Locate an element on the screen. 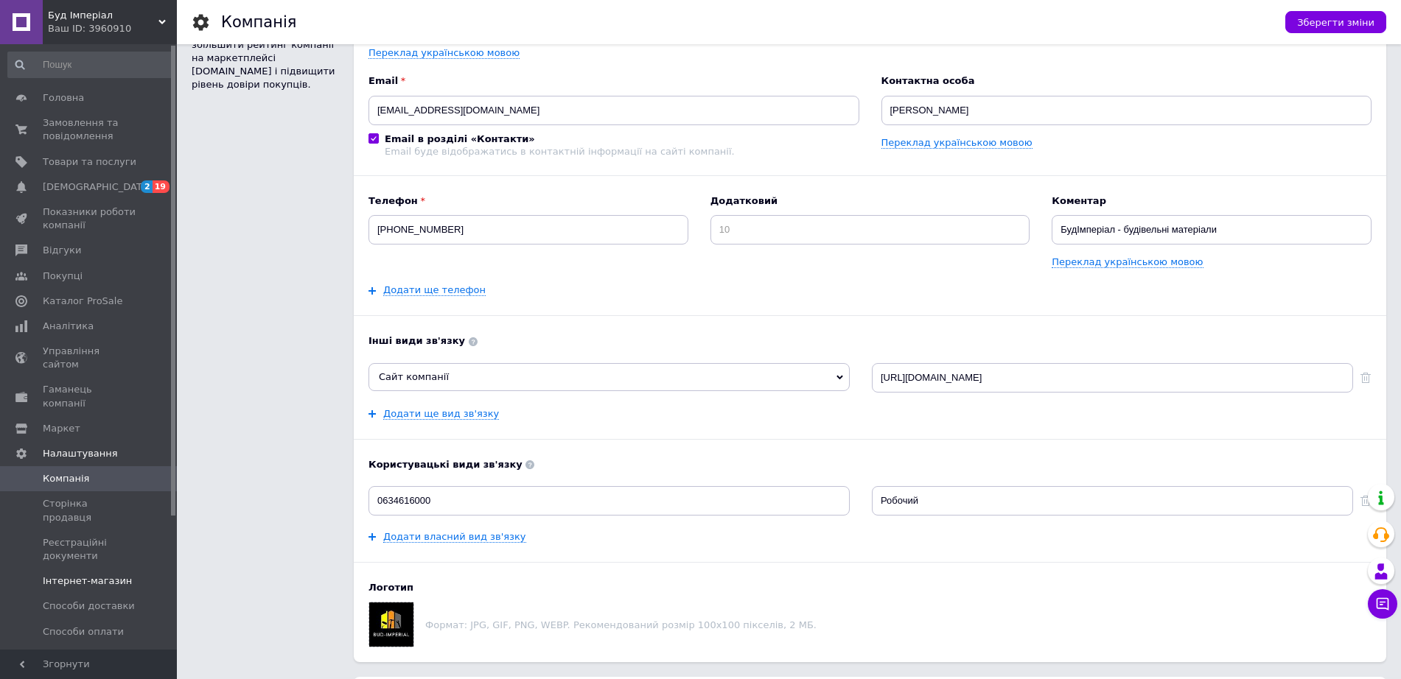 This screenshot has width=1401, height=679. button: Зберегти зміни is located at coordinates (1335, 22).